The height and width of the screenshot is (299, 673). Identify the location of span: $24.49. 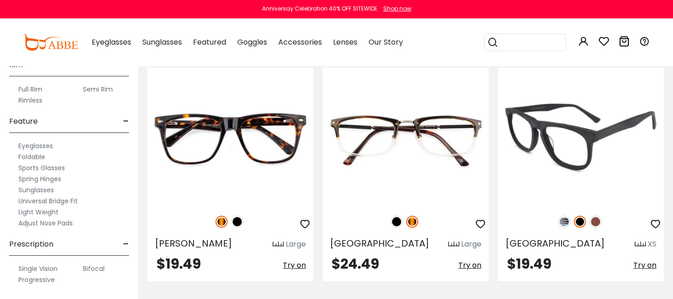
(355, 264).